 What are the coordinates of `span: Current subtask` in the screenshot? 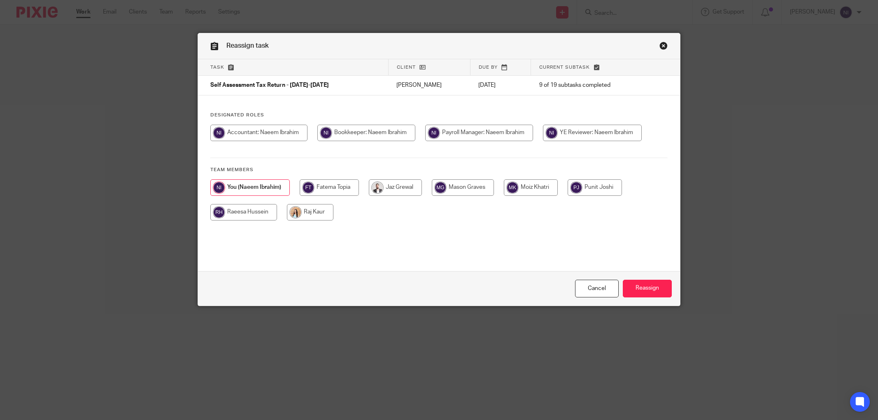 It's located at (564, 67).